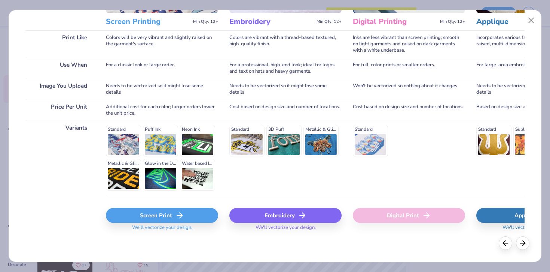 The width and height of the screenshot is (550, 272). What do you see at coordinates (409, 44) in the screenshot?
I see `div: Inks are less vibrant than screen printing; smooth on light garments and raised on dark garments ...` at bounding box center [409, 44].